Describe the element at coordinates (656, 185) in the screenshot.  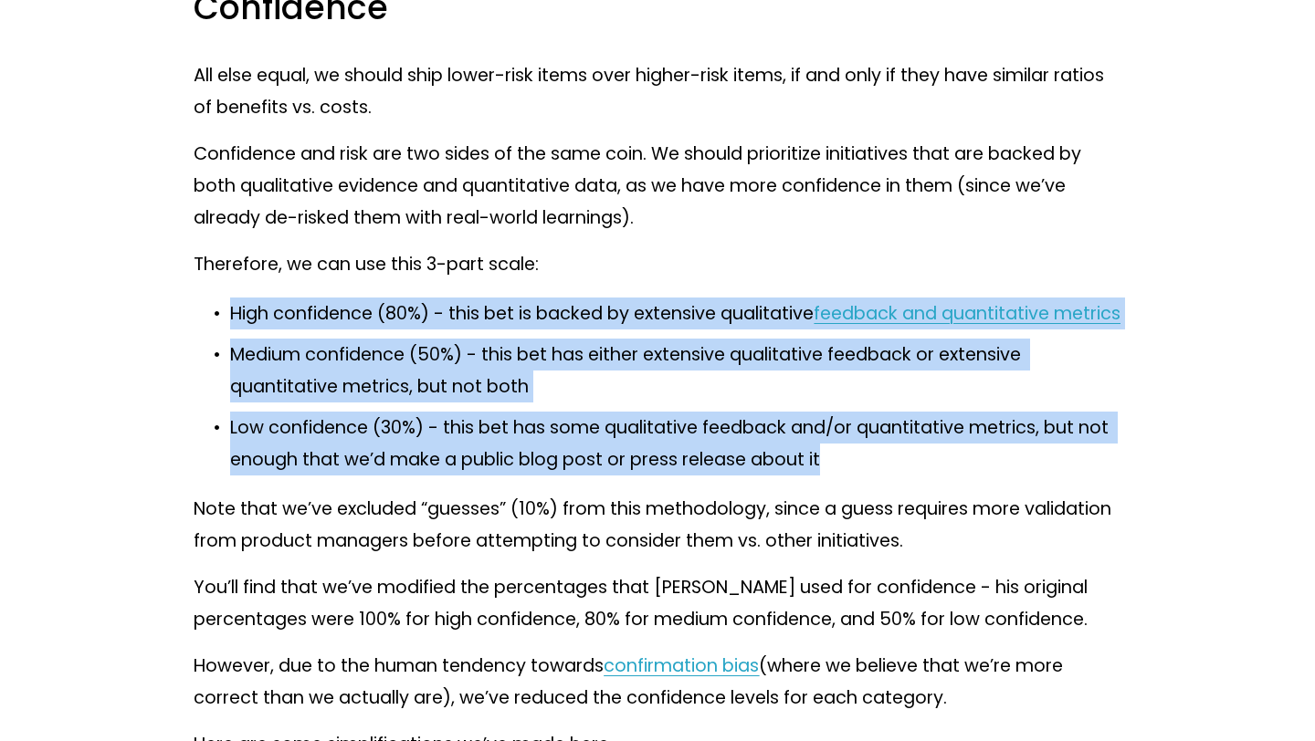
I see `p: Confidence and risk are two sides of the same coin. We should prioritize initiatives that are bac...` at that location.